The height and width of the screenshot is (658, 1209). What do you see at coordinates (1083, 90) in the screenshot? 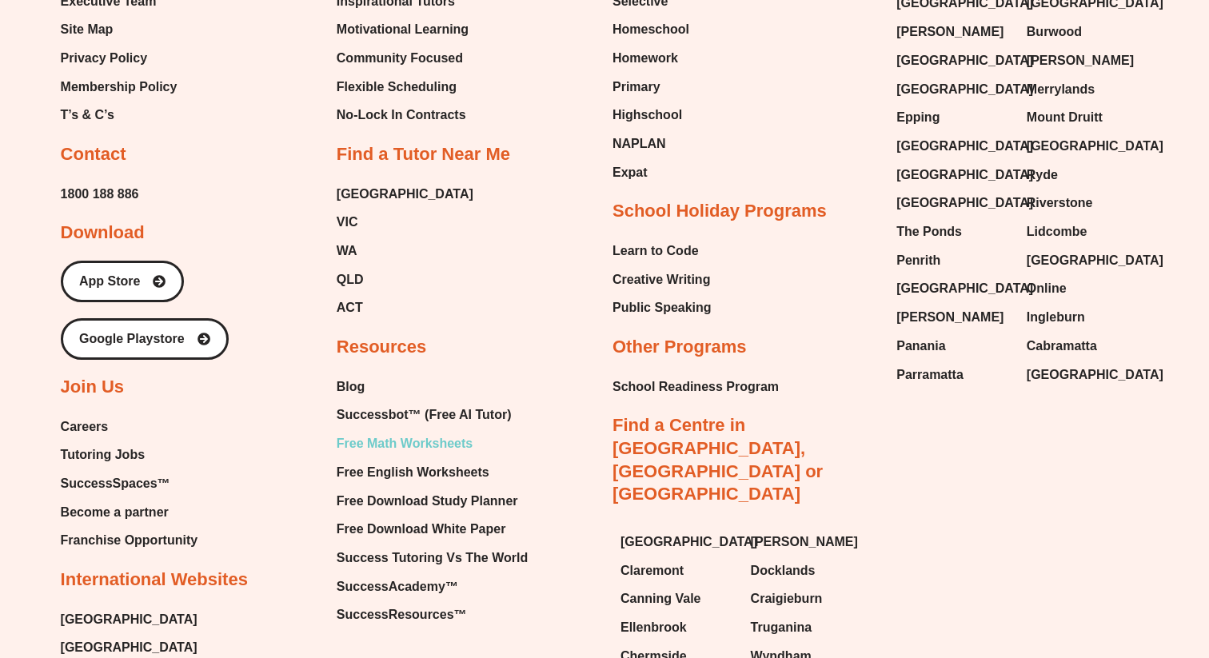
I see `a: Merrylands` at bounding box center [1083, 90].